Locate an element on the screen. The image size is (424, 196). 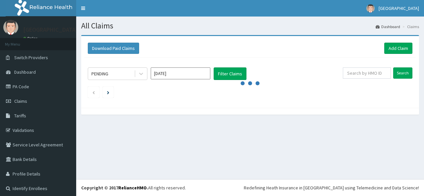
a: Previous page is located at coordinates (93, 92).